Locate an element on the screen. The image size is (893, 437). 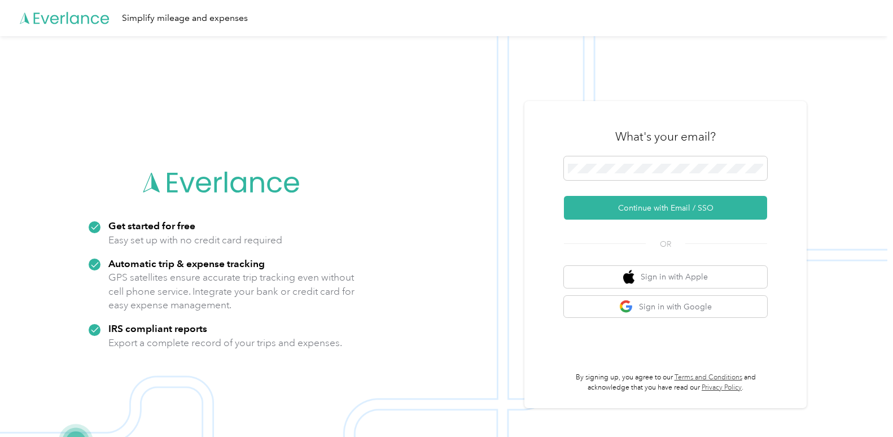
div: Simplify mileage and expenses is located at coordinates (185, 18).